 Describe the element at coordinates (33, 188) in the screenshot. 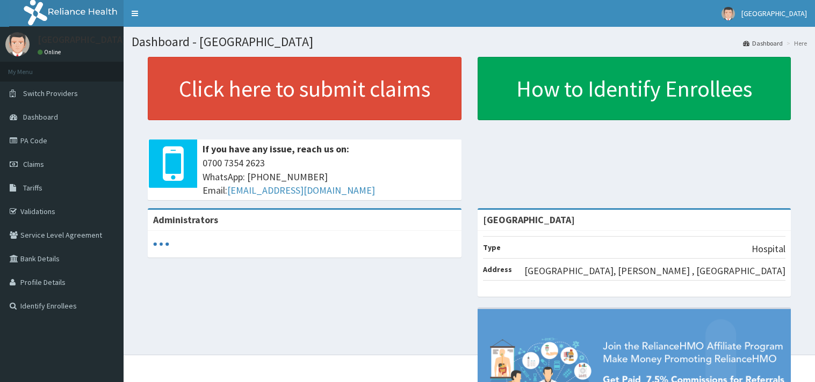

I see `span: Tariffs` at that location.